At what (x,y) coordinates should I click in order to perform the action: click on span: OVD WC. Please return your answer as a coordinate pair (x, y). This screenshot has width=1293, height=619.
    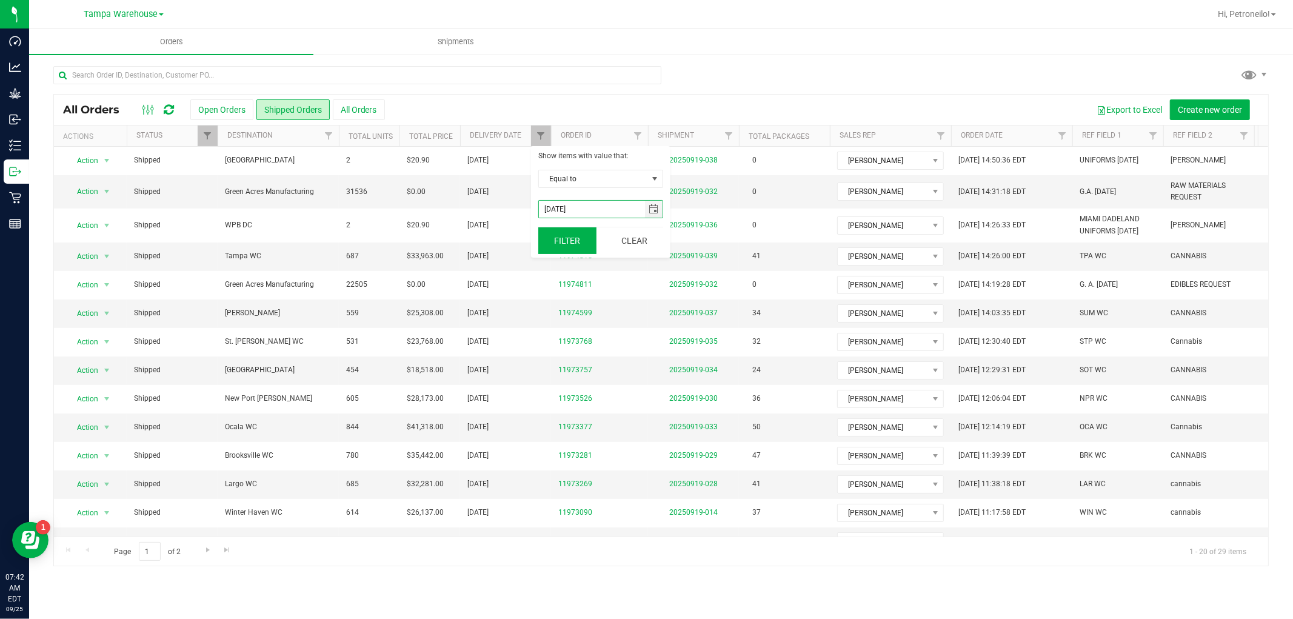
    Looking at the image, I should click on (1094, 541).